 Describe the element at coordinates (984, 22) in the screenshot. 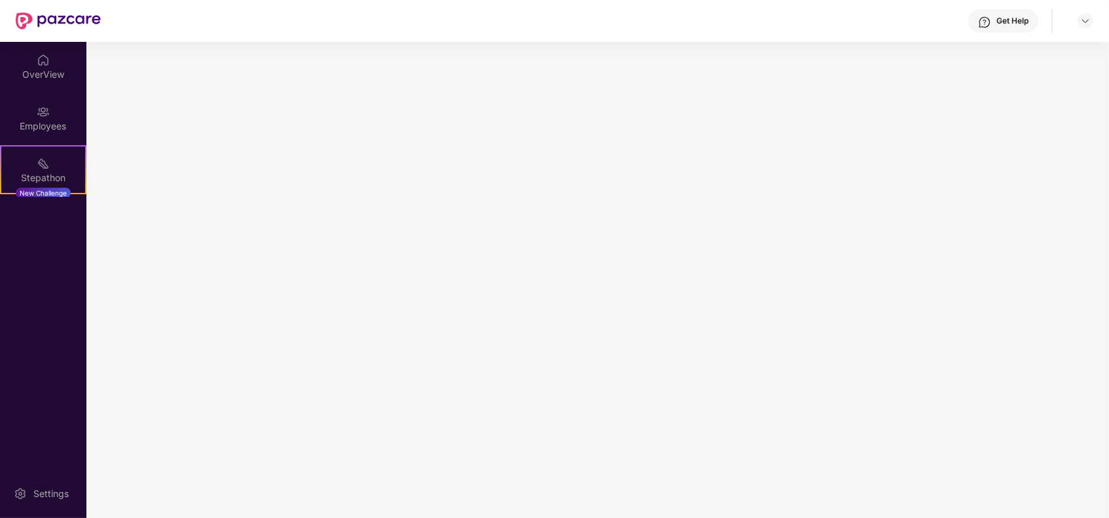

I see `img: svg+xml;base64,PHN2ZyBpZD0iSGVscC0zMngzMiIgeG1sbnM9Imh0dHA6Ly93d3cudzMub3JnLzIwMDAvc3ZnIiB3aWR0aD...` at that location.